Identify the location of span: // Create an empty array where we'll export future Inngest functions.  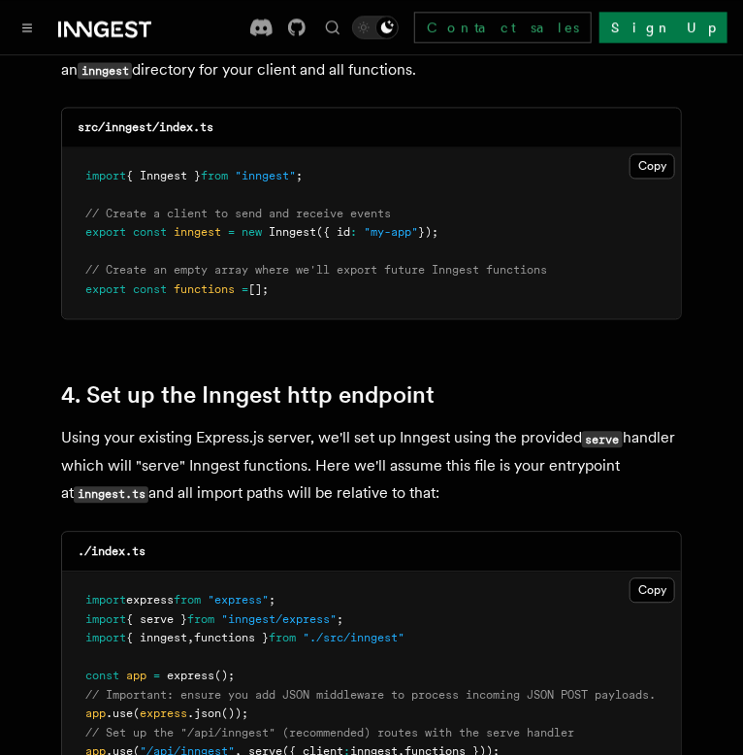
(316, 270).